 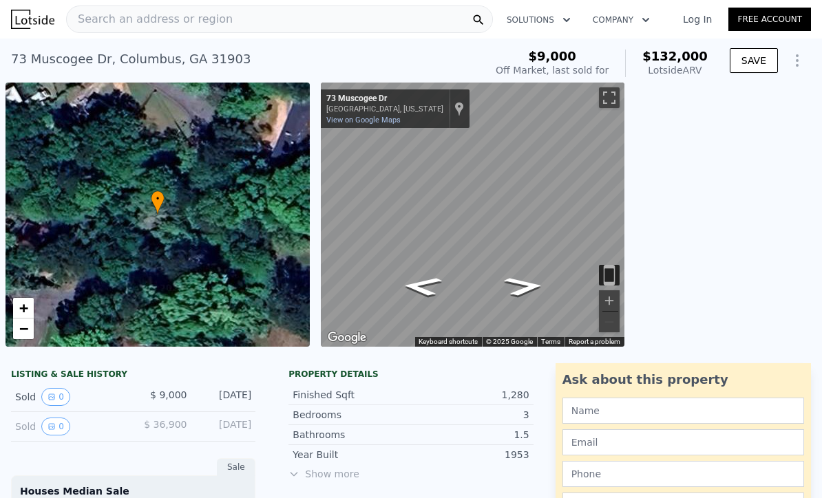 I want to click on div: 1.5, so click(x=470, y=435).